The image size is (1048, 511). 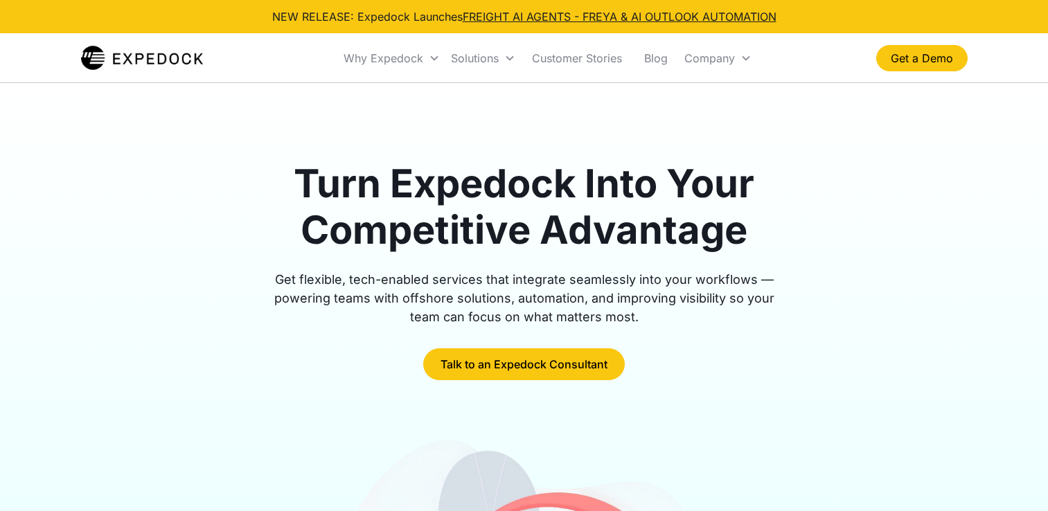 What do you see at coordinates (525, 207) in the screenshot?
I see `h1: Turn Expedock Into Your Competitive Advantage` at bounding box center [525, 207].